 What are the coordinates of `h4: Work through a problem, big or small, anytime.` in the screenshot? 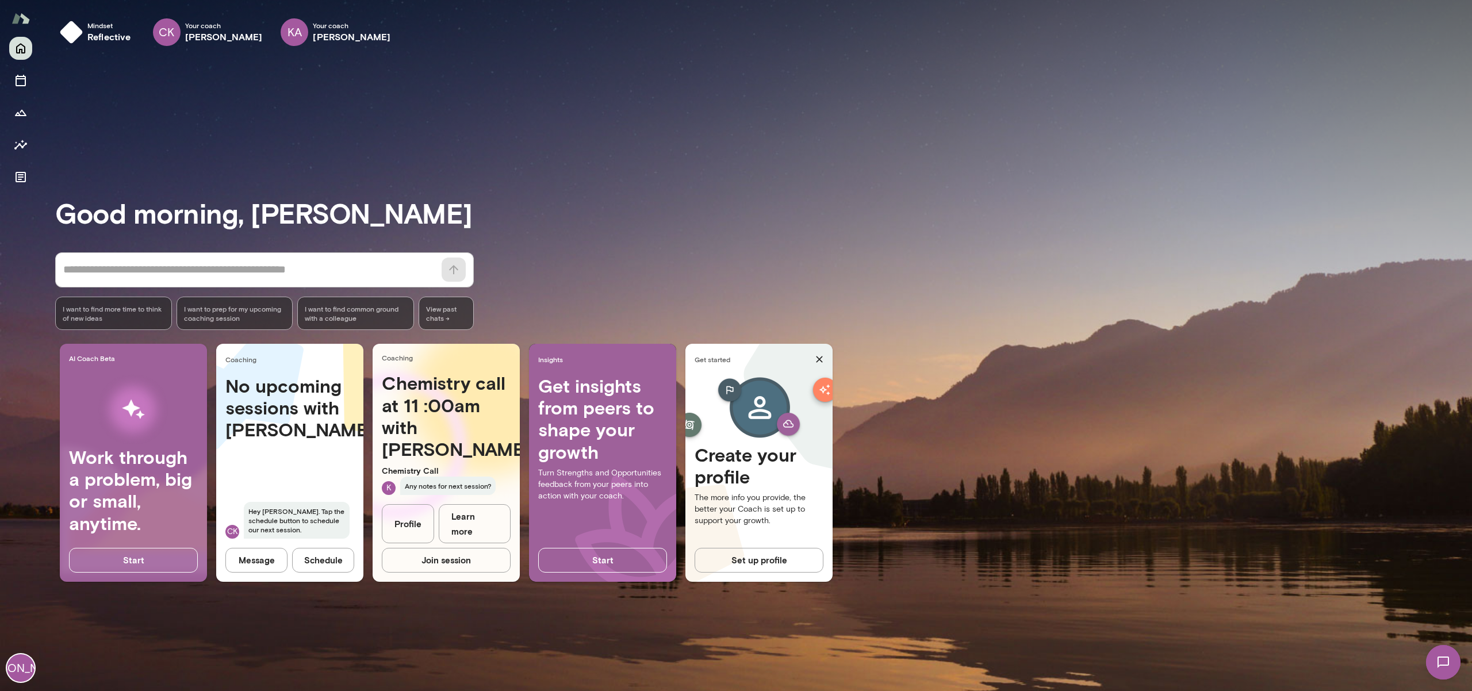 It's located at (133, 491).